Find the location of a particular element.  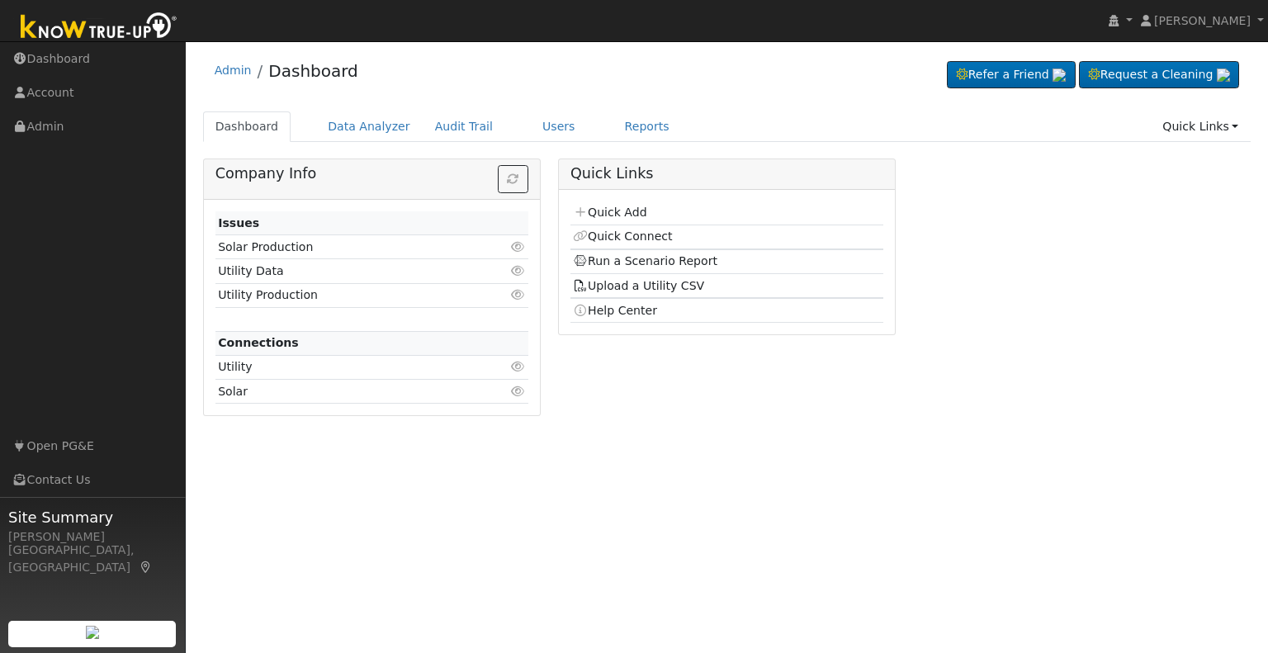

a: Audit Trail is located at coordinates (464, 126).